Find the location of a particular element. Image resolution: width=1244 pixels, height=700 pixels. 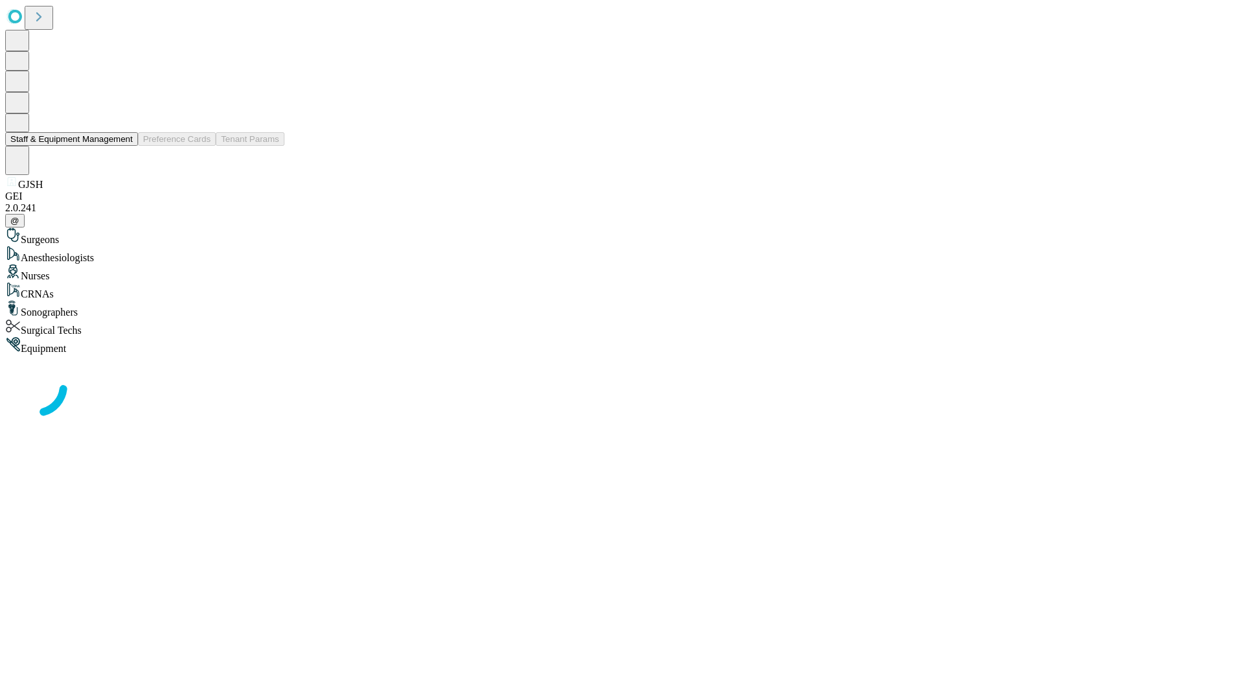

div: Anesthesiologists is located at coordinates (622, 255).